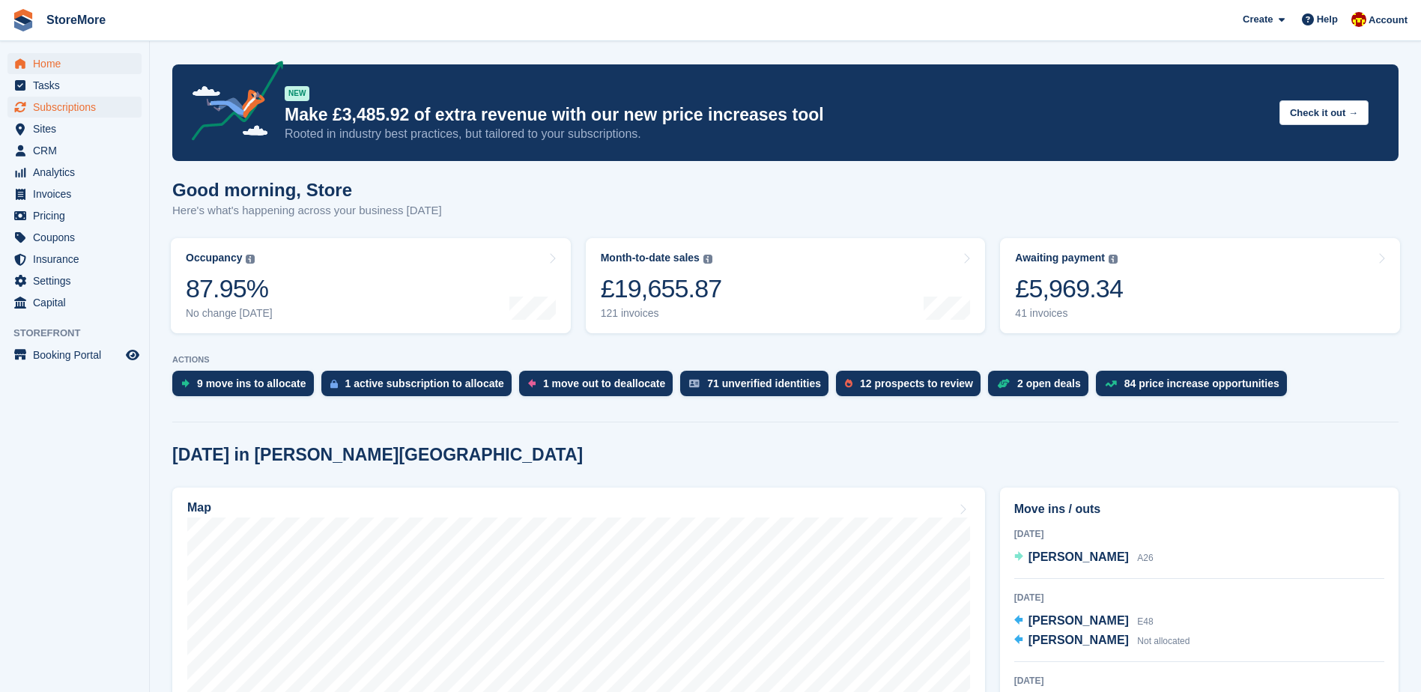 This screenshot has width=1421, height=692. I want to click on img: price-adjustments-announcement-icon-8257ccfd72463d97f412b2fc003d46551f7dbcb40ab6d574587a9cd5c0d94..., so click(231, 103).